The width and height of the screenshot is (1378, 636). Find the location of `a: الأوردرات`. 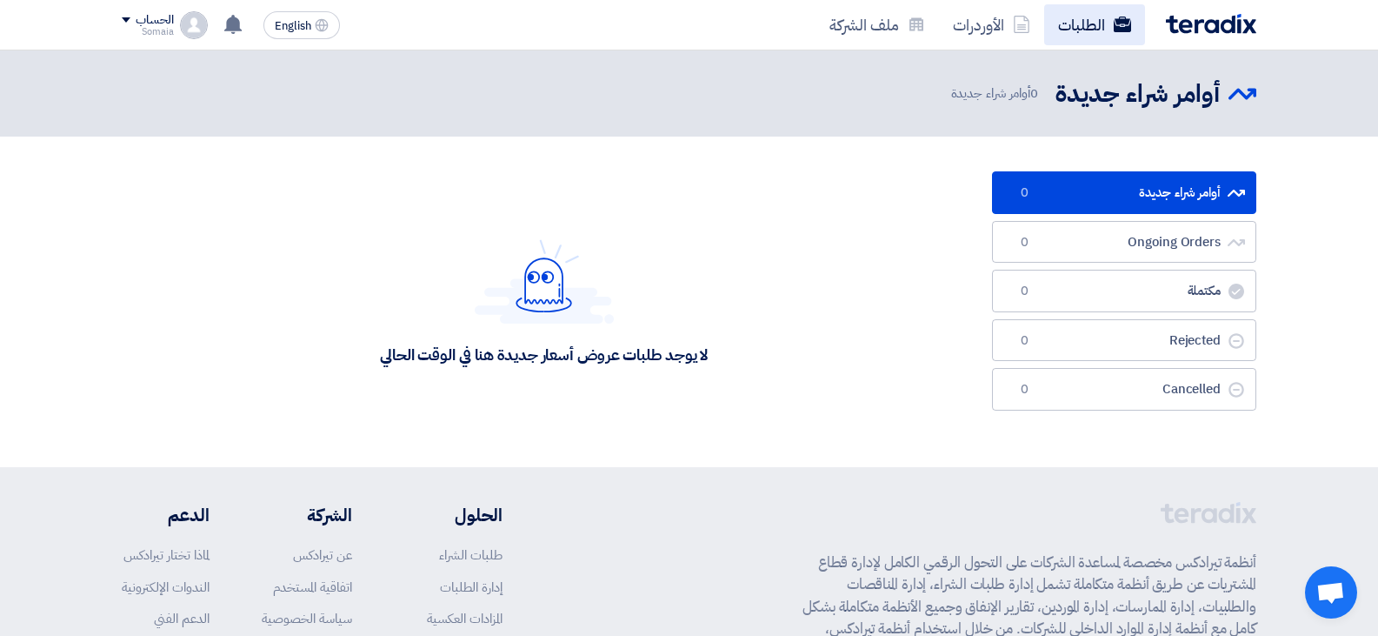

a: الأوردرات is located at coordinates (991, 24).